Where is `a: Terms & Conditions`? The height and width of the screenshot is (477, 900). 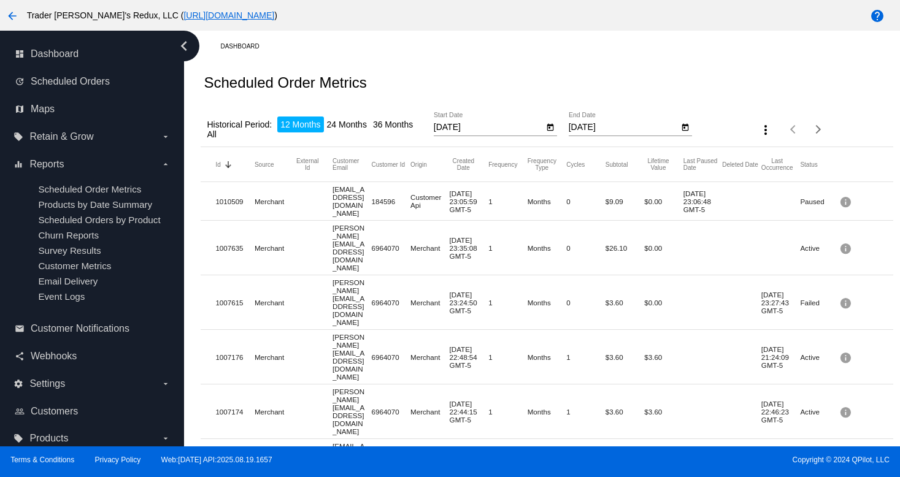
a: Terms & Conditions is located at coordinates (42, 460).